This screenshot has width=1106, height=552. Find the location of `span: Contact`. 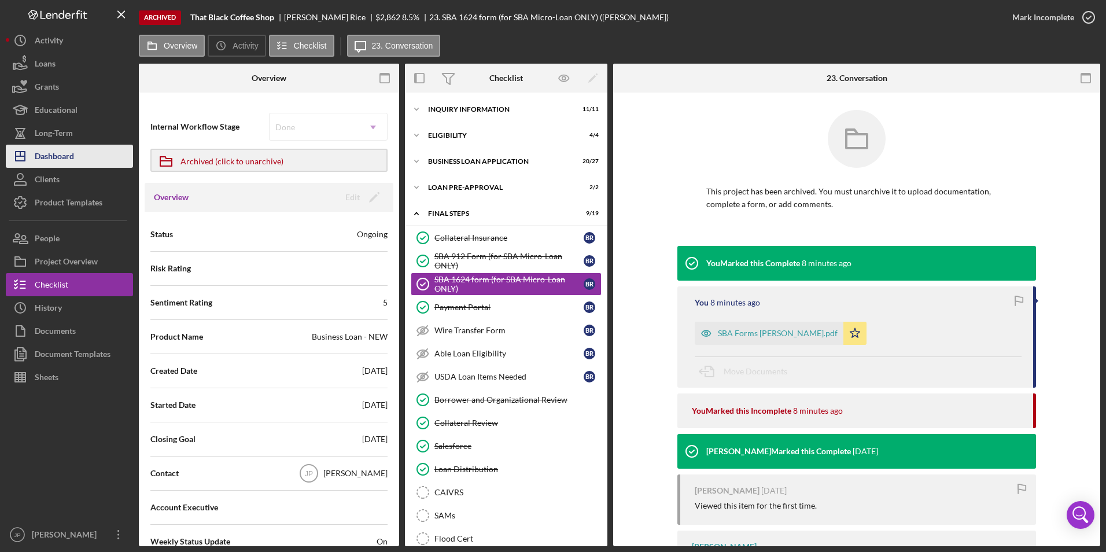

span: Contact is located at coordinates (164, 473).